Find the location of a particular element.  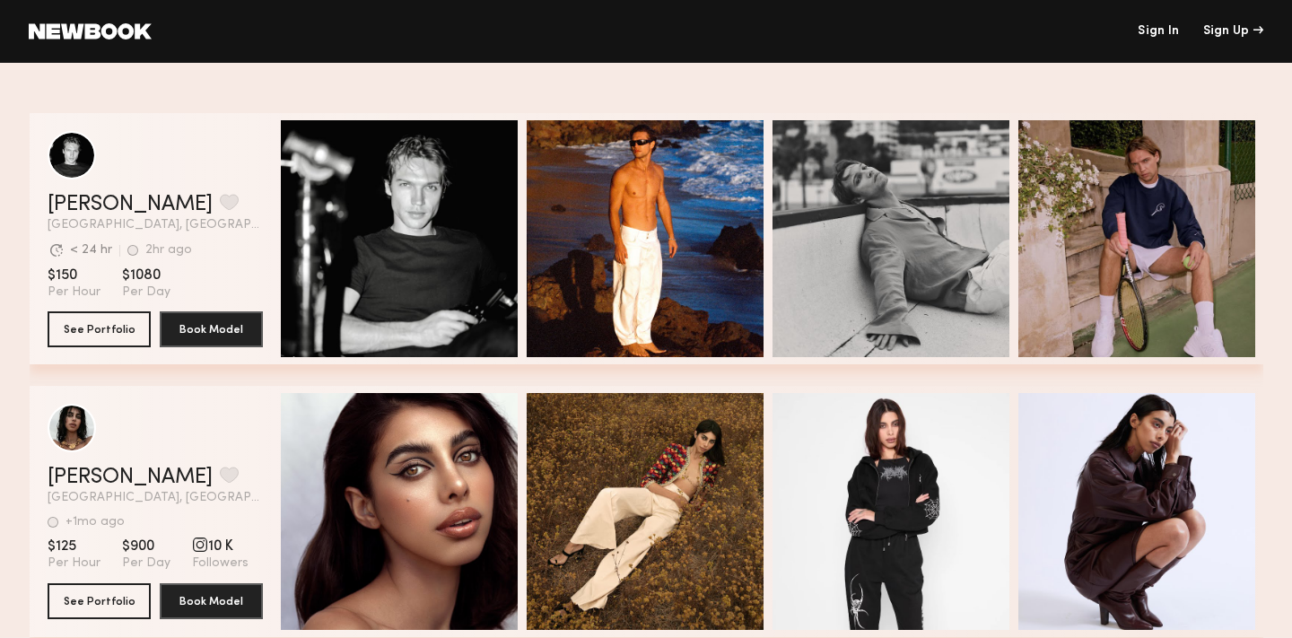

div: Sign Up is located at coordinates (1233, 31).